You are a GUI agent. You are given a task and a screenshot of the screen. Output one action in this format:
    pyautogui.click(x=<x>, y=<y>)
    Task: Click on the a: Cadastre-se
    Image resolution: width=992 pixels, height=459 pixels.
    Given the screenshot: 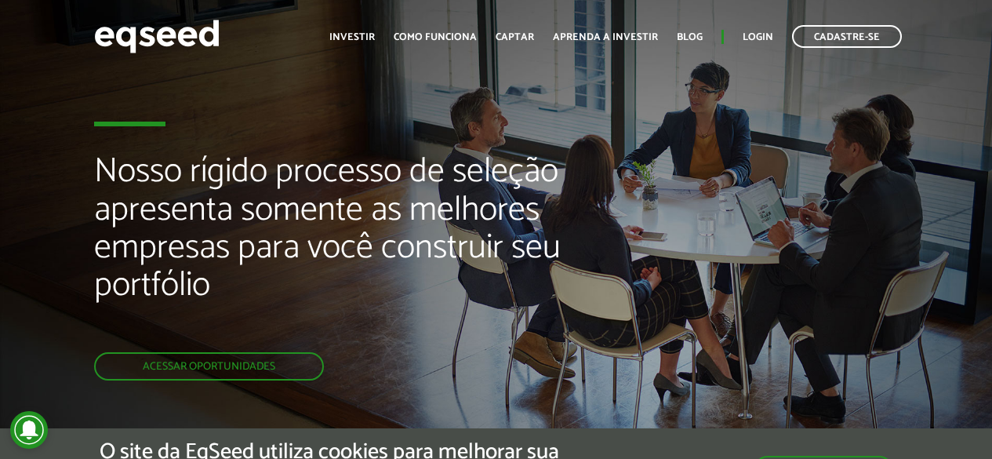 What is the action you would take?
    pyautogui.click(x=847, y=36)
    